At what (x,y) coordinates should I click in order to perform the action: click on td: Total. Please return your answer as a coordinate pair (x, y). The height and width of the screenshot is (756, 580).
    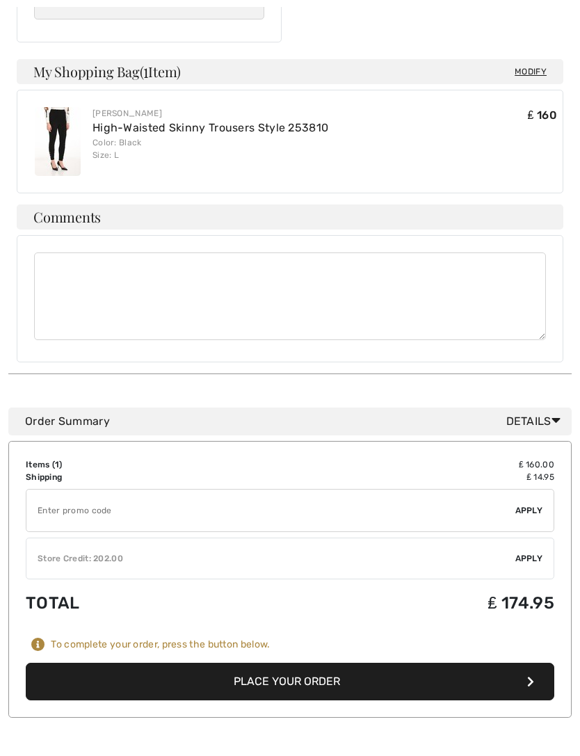
    Looking at the image, I should click on (144, 603).